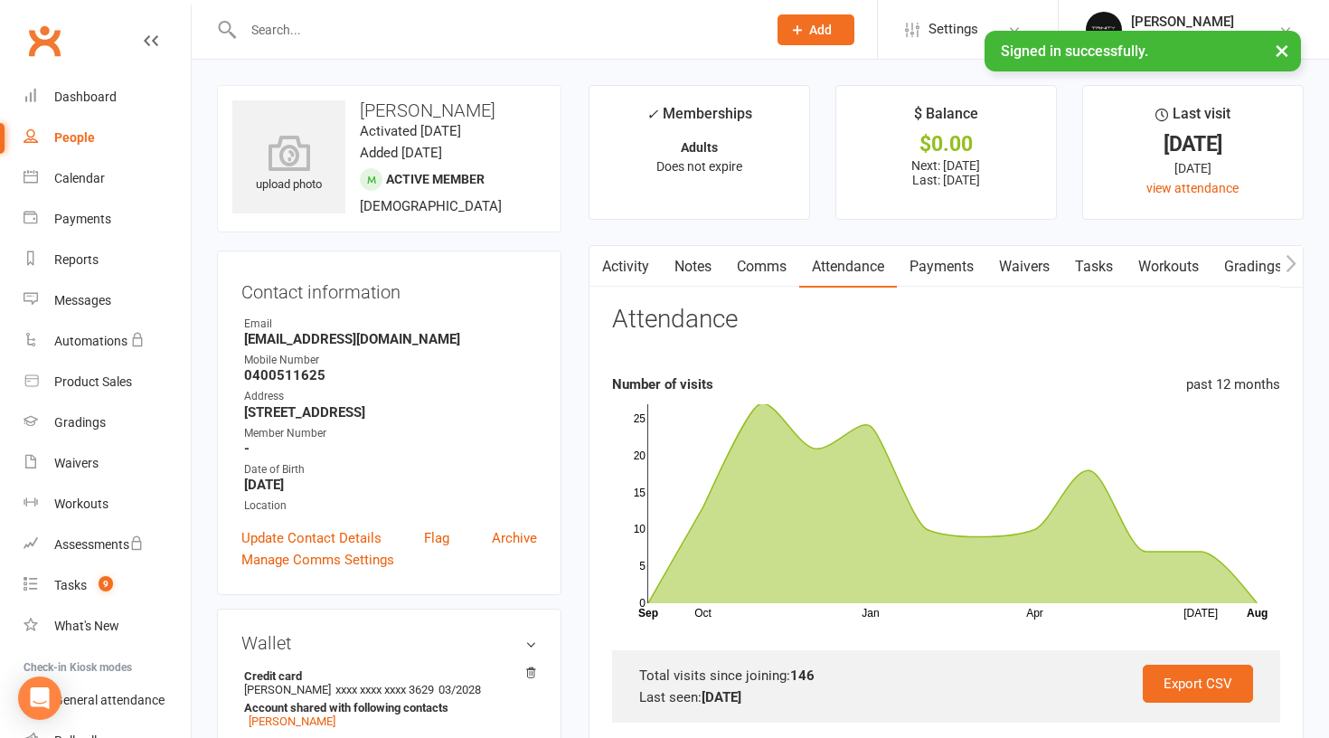 This screenshot has height=738, width=1329. I want to click on div: Dashboard, so click(85, 97).